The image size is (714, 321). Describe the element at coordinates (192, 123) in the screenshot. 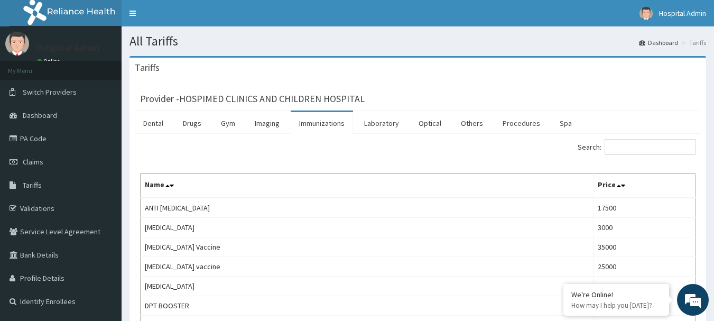

I see `a: Drugs` at that location.